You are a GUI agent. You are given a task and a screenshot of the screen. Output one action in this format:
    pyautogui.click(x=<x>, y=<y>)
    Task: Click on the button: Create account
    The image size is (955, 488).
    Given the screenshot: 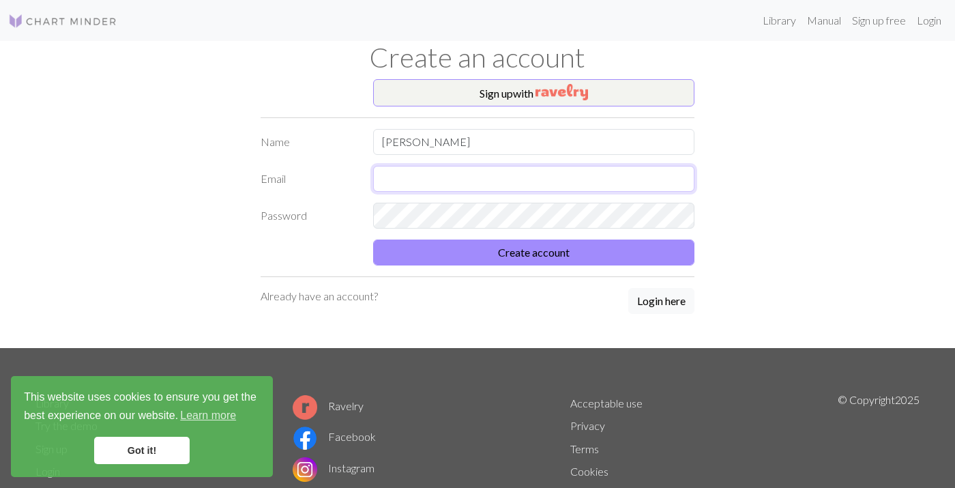 What is the action you would take?
    pyautogui.click(x=534, y=252)
    